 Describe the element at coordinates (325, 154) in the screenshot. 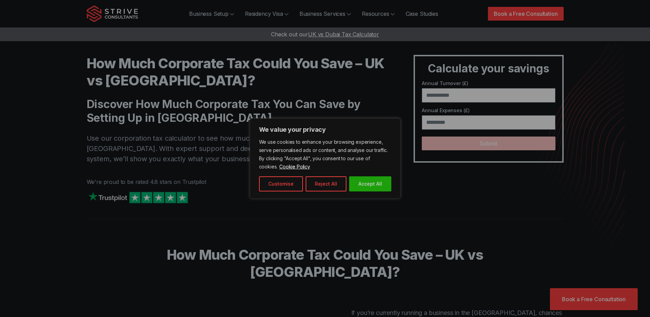

I see `p: We use cookies to enhance your browsing experience, serve personalised ads or content, and analys...` at that location.